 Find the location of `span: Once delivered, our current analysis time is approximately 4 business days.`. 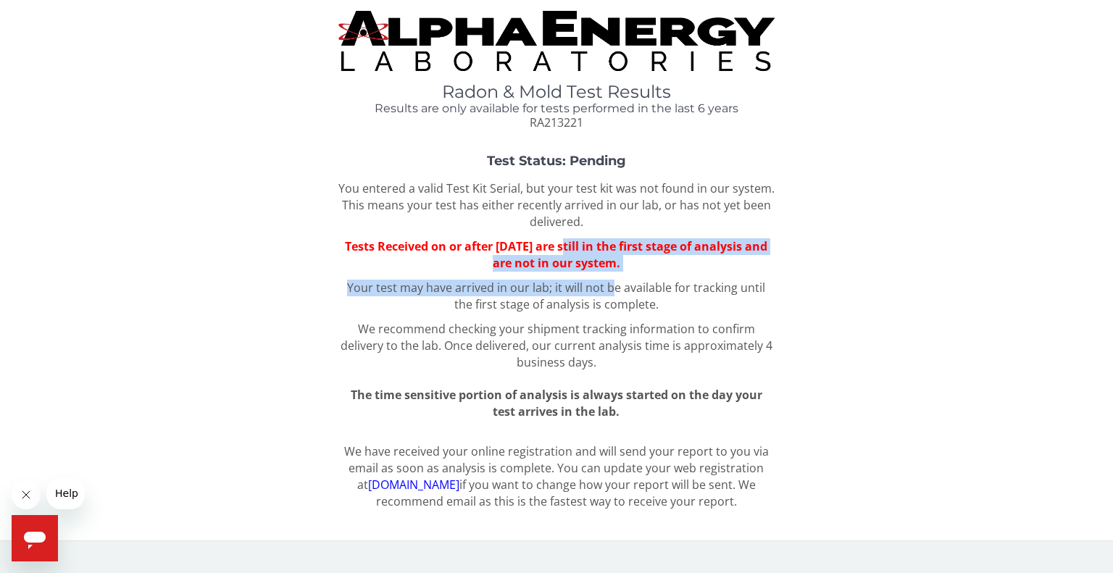

span: Once delivered, our current analysis time is approximately 4 business days. is located at coordinates (608, 354).